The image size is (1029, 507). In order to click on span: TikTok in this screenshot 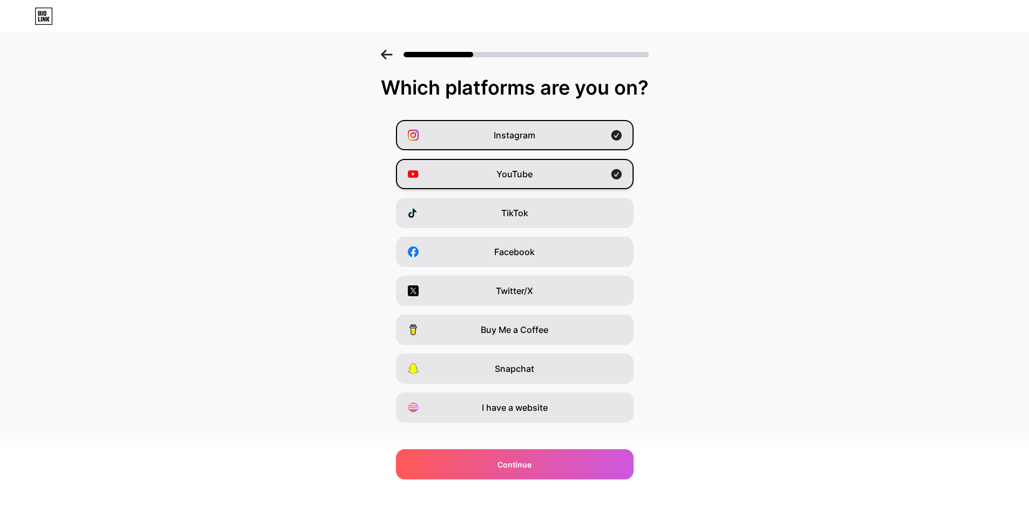, I will do `click(515, 213)`.